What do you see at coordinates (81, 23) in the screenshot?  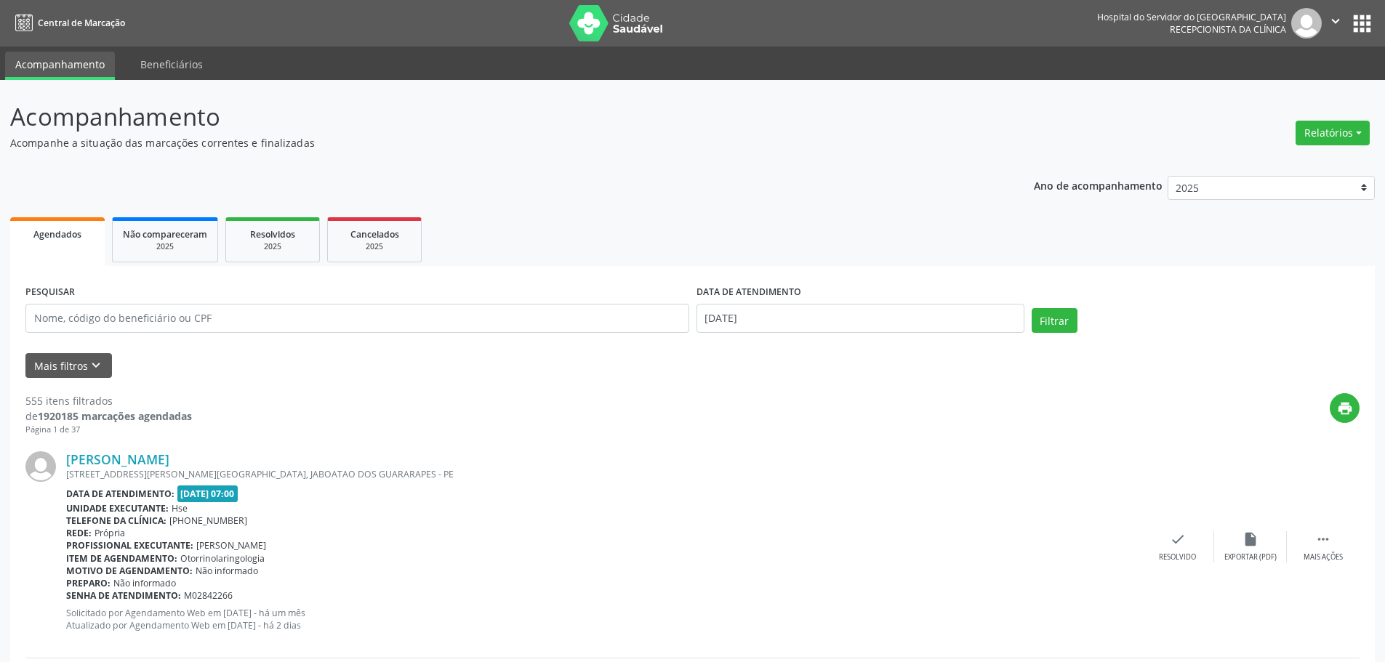 I see `span: Central de Marcação` at bounding box center [81, 23].